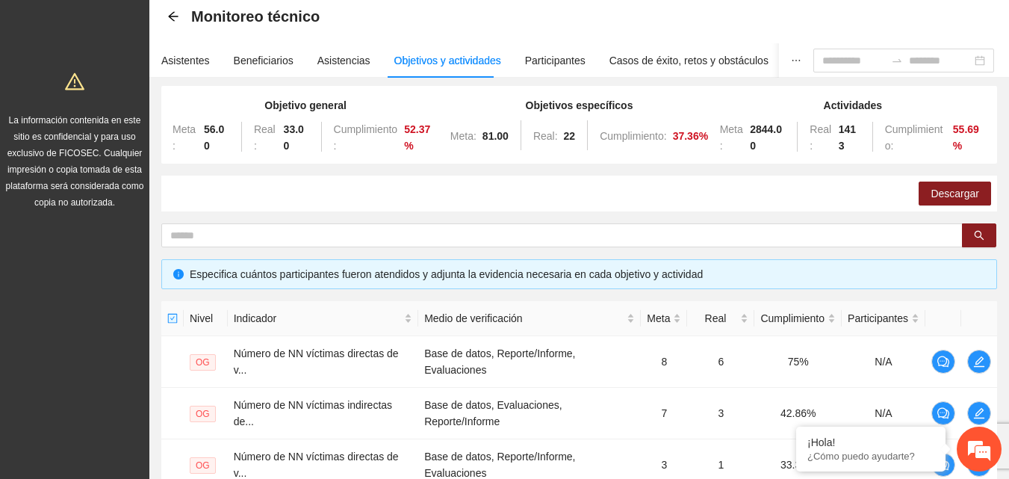 The width and height of the screenshot is (1009, 479). What do you see at coordinates (979, 236) in the screenshot?
I see `span: search` at bounding box center [979, 236].